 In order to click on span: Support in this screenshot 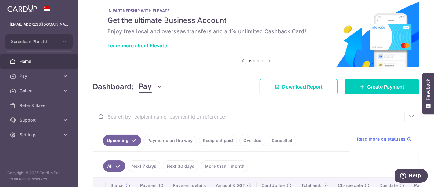, I will do `click(40, 120)`.